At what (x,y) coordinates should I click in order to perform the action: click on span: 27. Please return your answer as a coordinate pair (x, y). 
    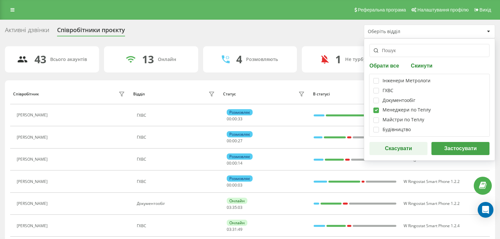
    Looking at the image, I should click on (240, 141).